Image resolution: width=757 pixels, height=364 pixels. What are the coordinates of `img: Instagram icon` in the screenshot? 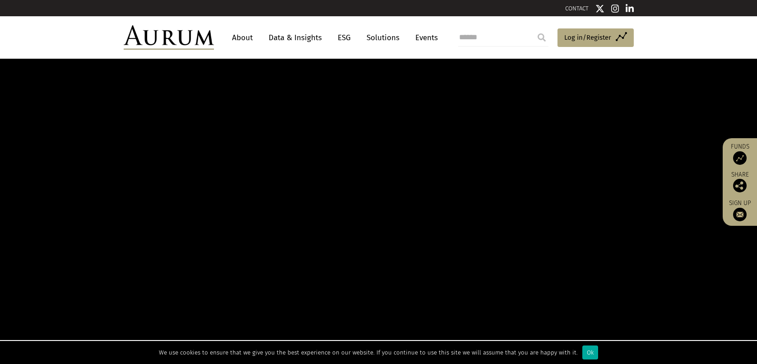 It's located at (615, 9).